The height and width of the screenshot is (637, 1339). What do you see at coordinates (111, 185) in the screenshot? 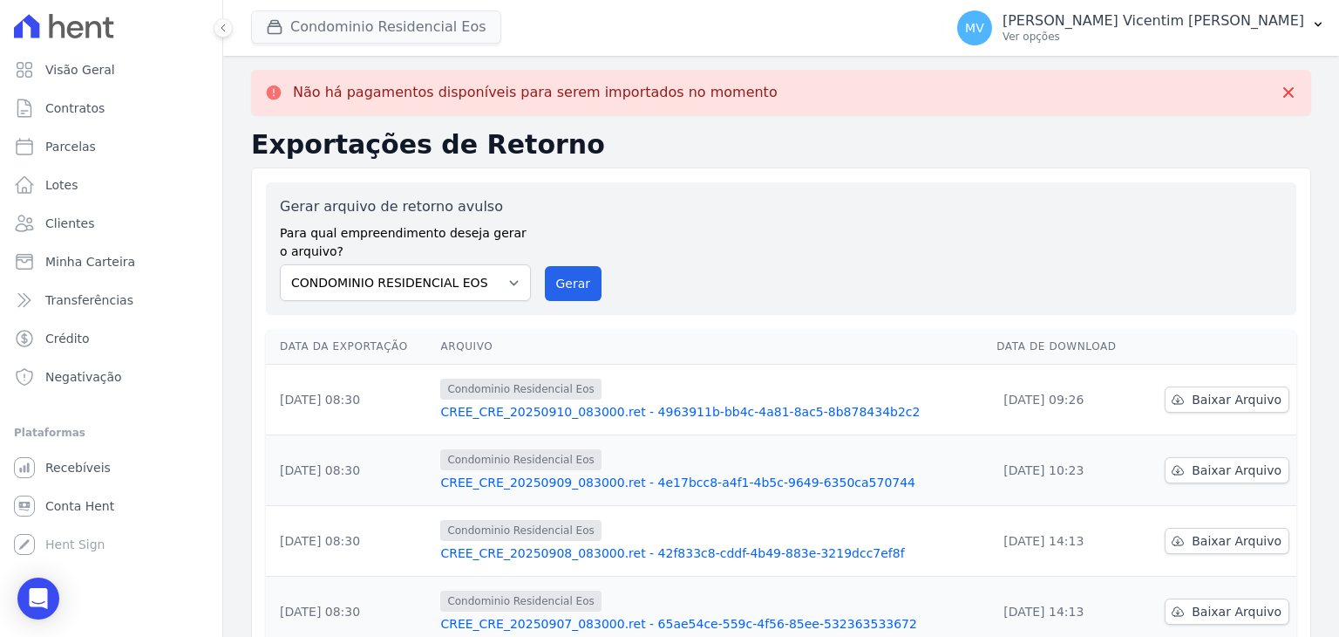
I see `a: Lotes` at bounding box center [111, 185].